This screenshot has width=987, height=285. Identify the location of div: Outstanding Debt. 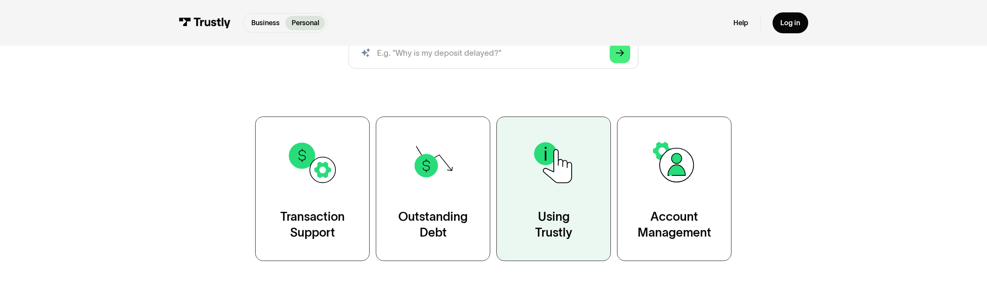
(433, 225).